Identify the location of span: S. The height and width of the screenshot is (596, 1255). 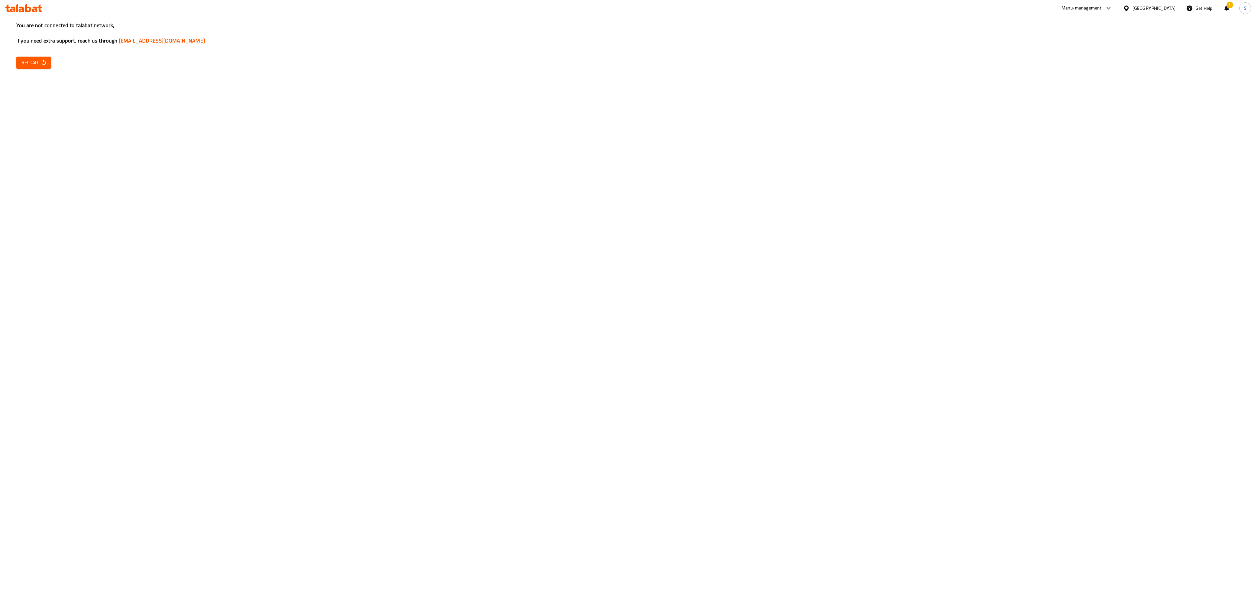
(1245, 8).